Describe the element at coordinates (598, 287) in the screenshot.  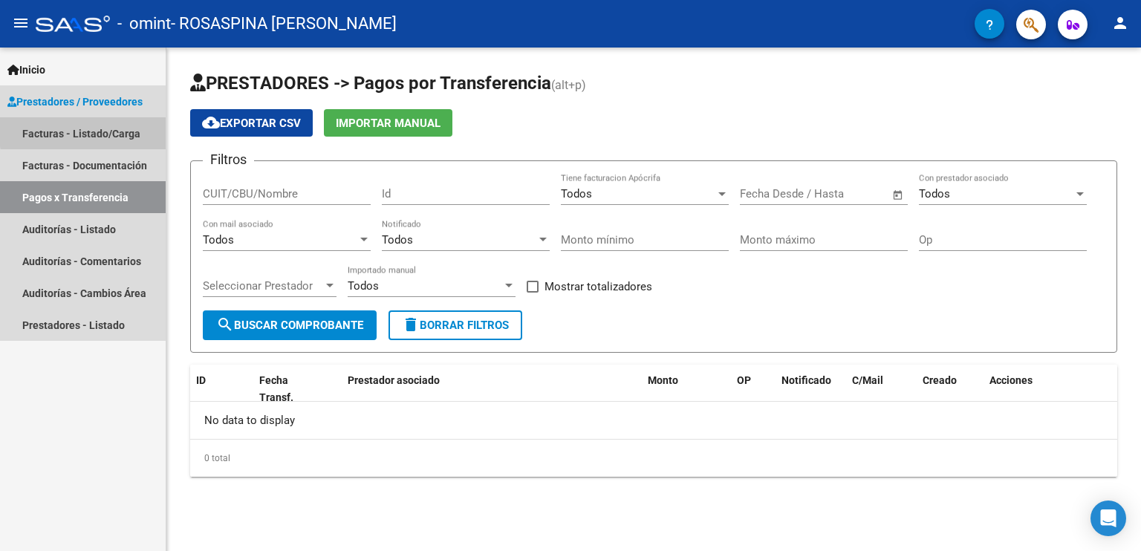
I see `span: Mostrar totalizadores` at that location.